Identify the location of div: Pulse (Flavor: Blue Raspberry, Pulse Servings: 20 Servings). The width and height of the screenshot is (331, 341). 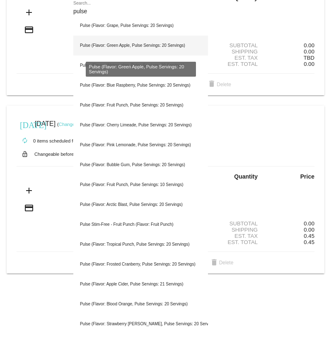
(140, 85).